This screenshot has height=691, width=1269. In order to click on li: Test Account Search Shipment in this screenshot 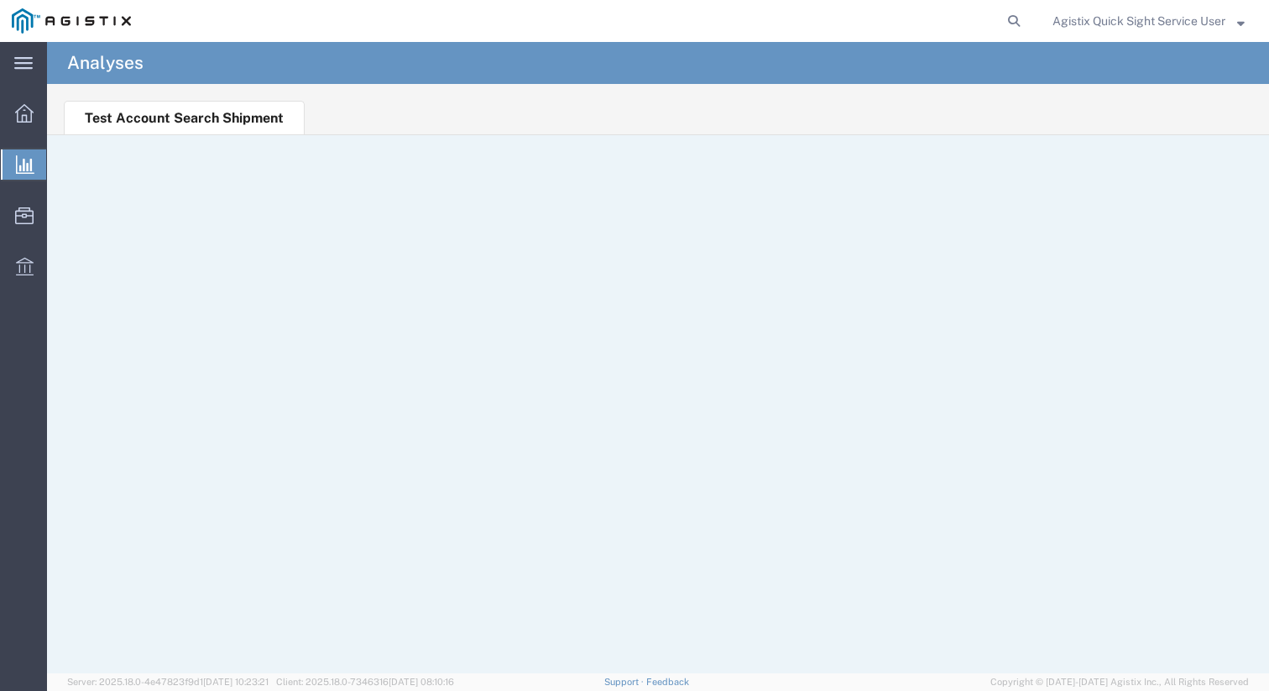, I will do `click(184, 118)`.